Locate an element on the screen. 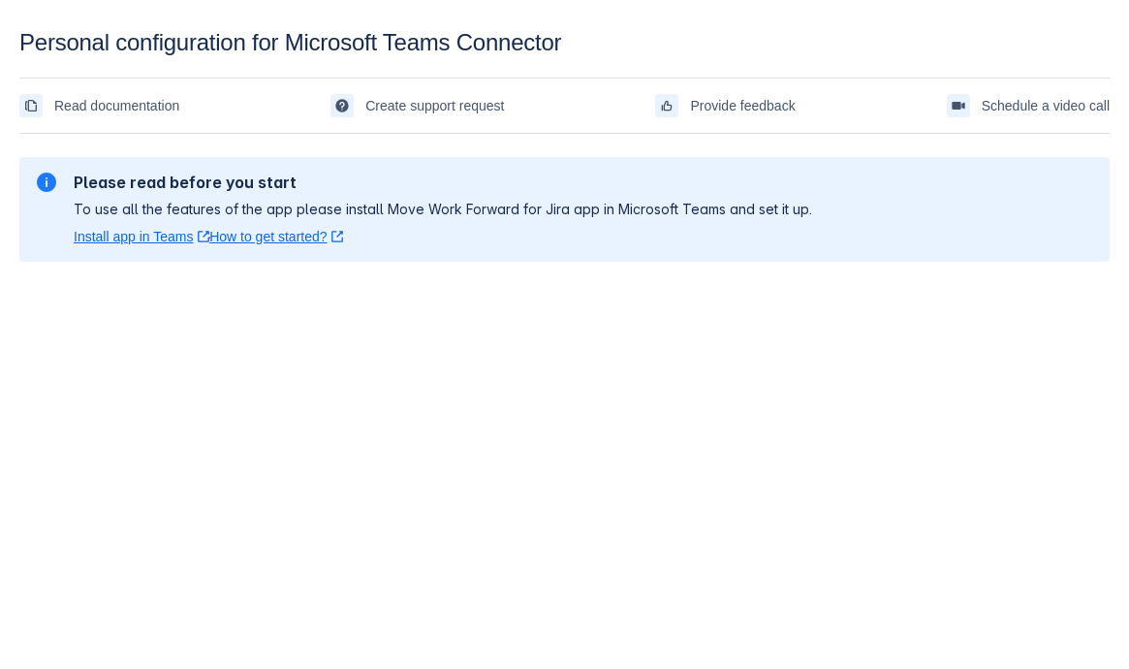  a: Provide feedback is located at coordinates (725, 106).